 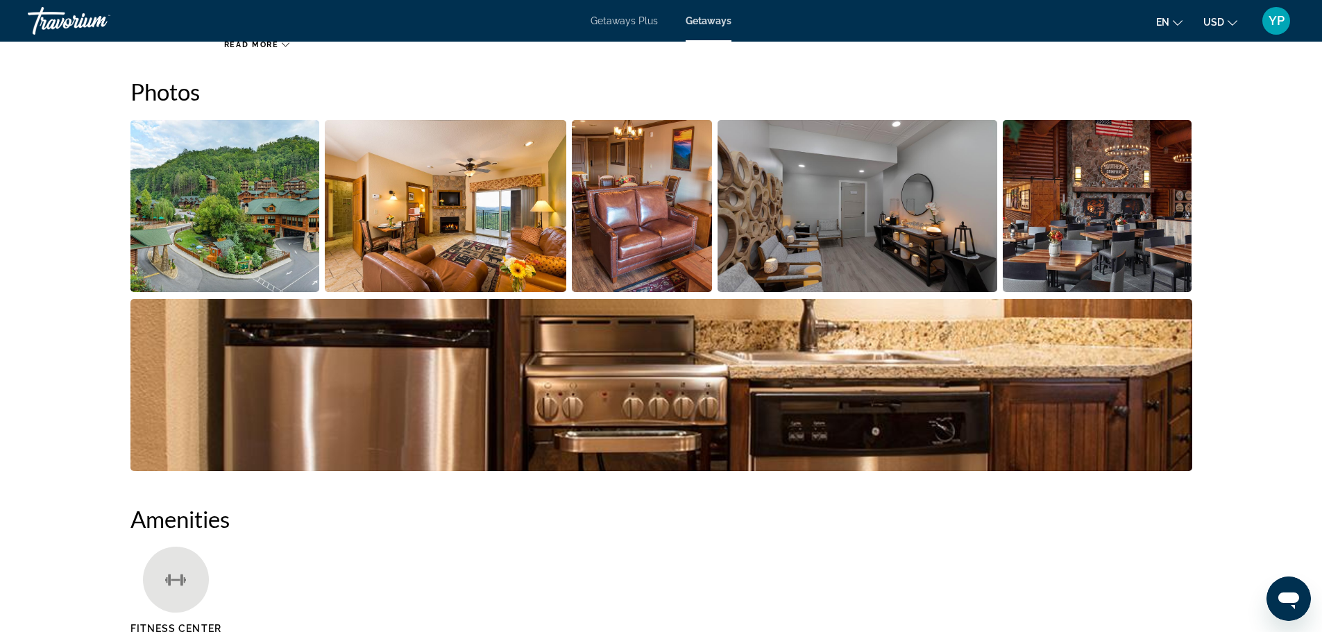 I want to click on span: en, so click(x=1162, y=22).